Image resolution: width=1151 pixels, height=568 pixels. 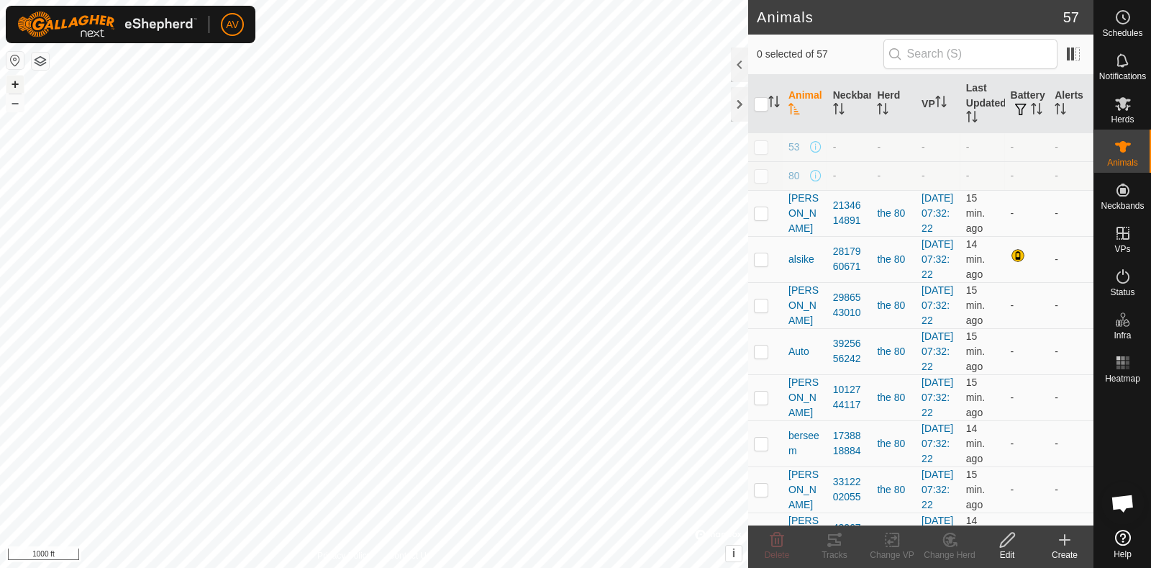 I want to click on a: Help, so click(x=1122, y=544).